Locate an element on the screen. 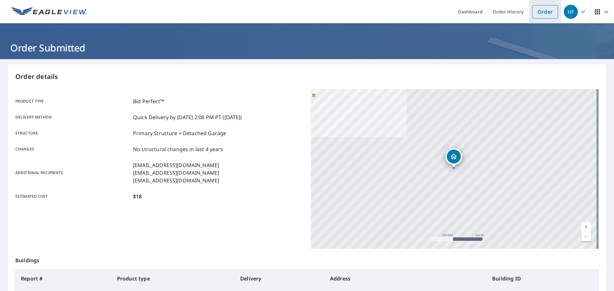 The image size is (614, 291). a: Current Level 17, Zoom Out is located at coordinates (586, 236).